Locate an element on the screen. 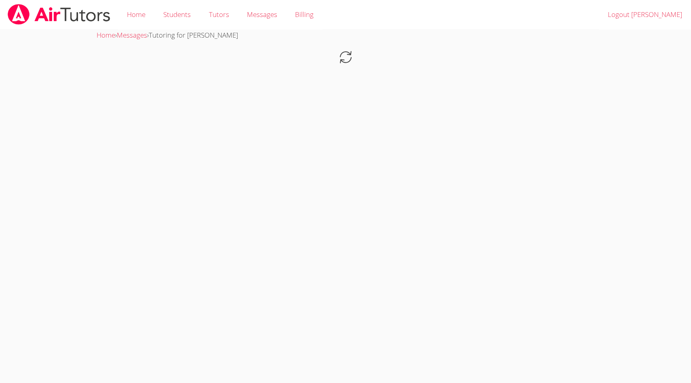 This screenshot has height=383, width=691. img: airtutors_banner-c4298cdbf04f3fff15de1276eac7730deb9818008684d7c2e4769d2f7ddbe033.png is located at coordinates (59, 14).